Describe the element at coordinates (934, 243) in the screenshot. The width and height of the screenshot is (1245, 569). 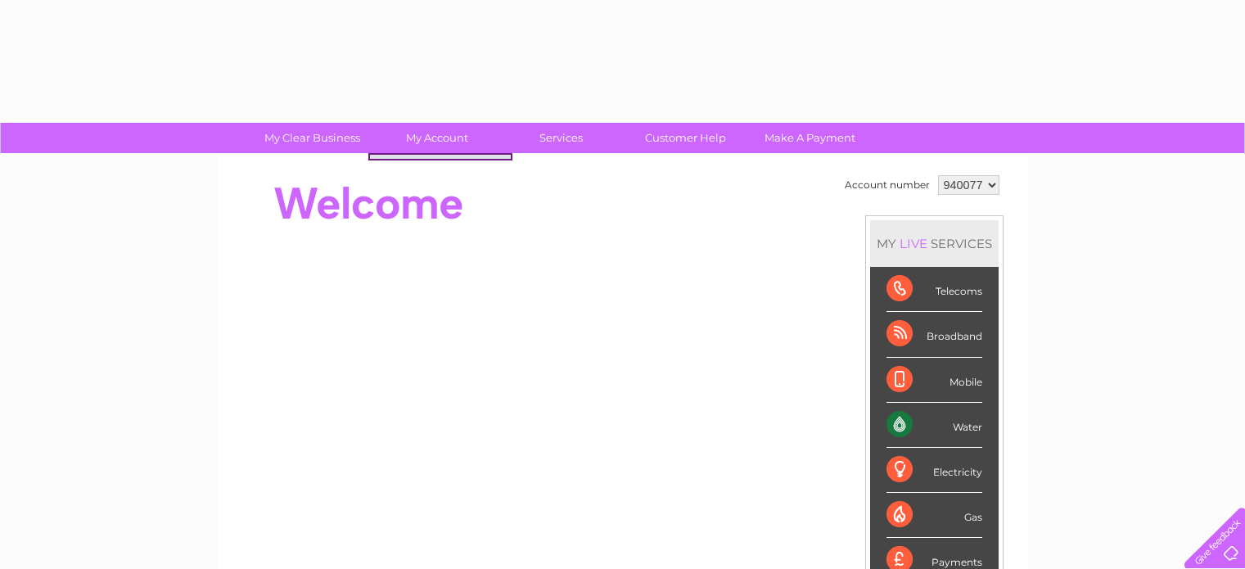
I see `div: MY SERVICES` at that location.